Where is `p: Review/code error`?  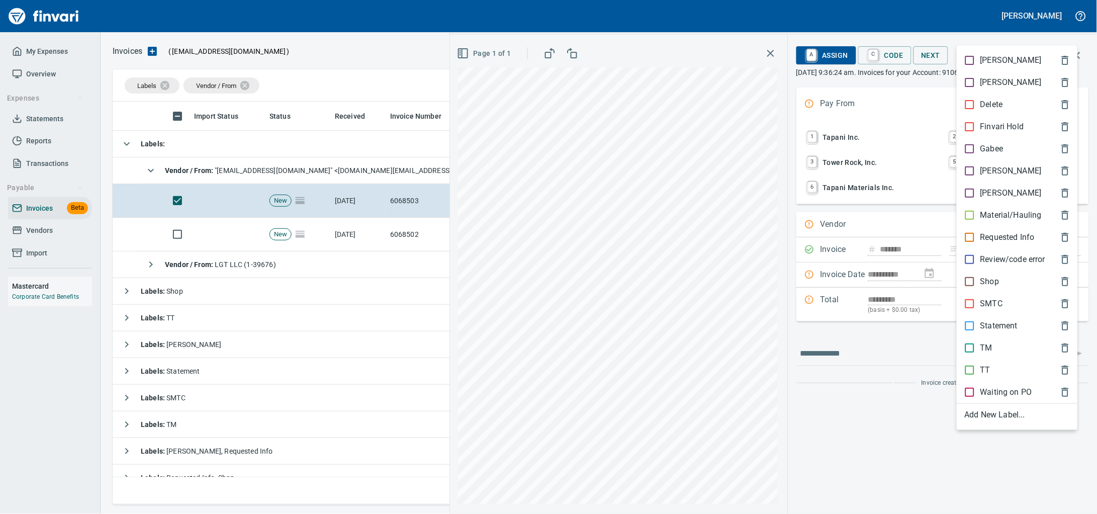
p: Review/code error is located at coordinates (1013, 260).